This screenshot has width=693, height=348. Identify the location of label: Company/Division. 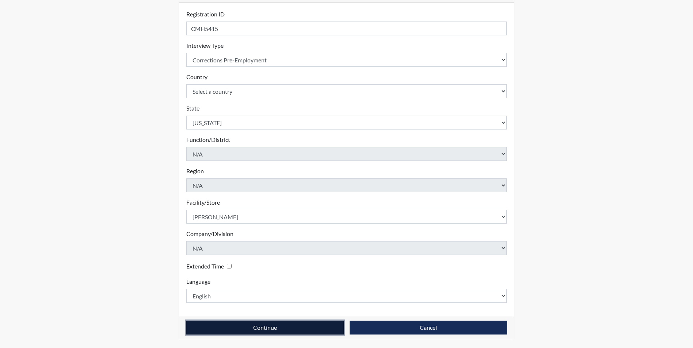
(210, 234).